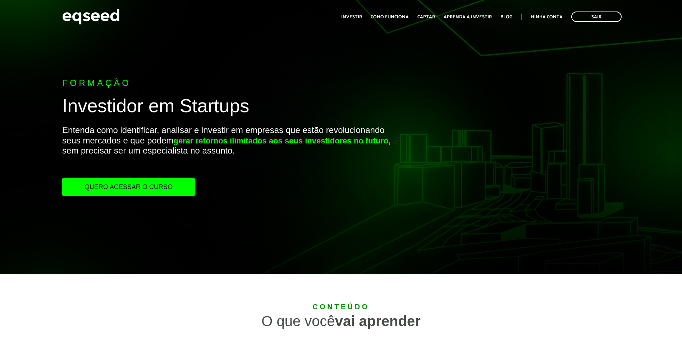  I want to click on div: O que você, so click(341, 321).